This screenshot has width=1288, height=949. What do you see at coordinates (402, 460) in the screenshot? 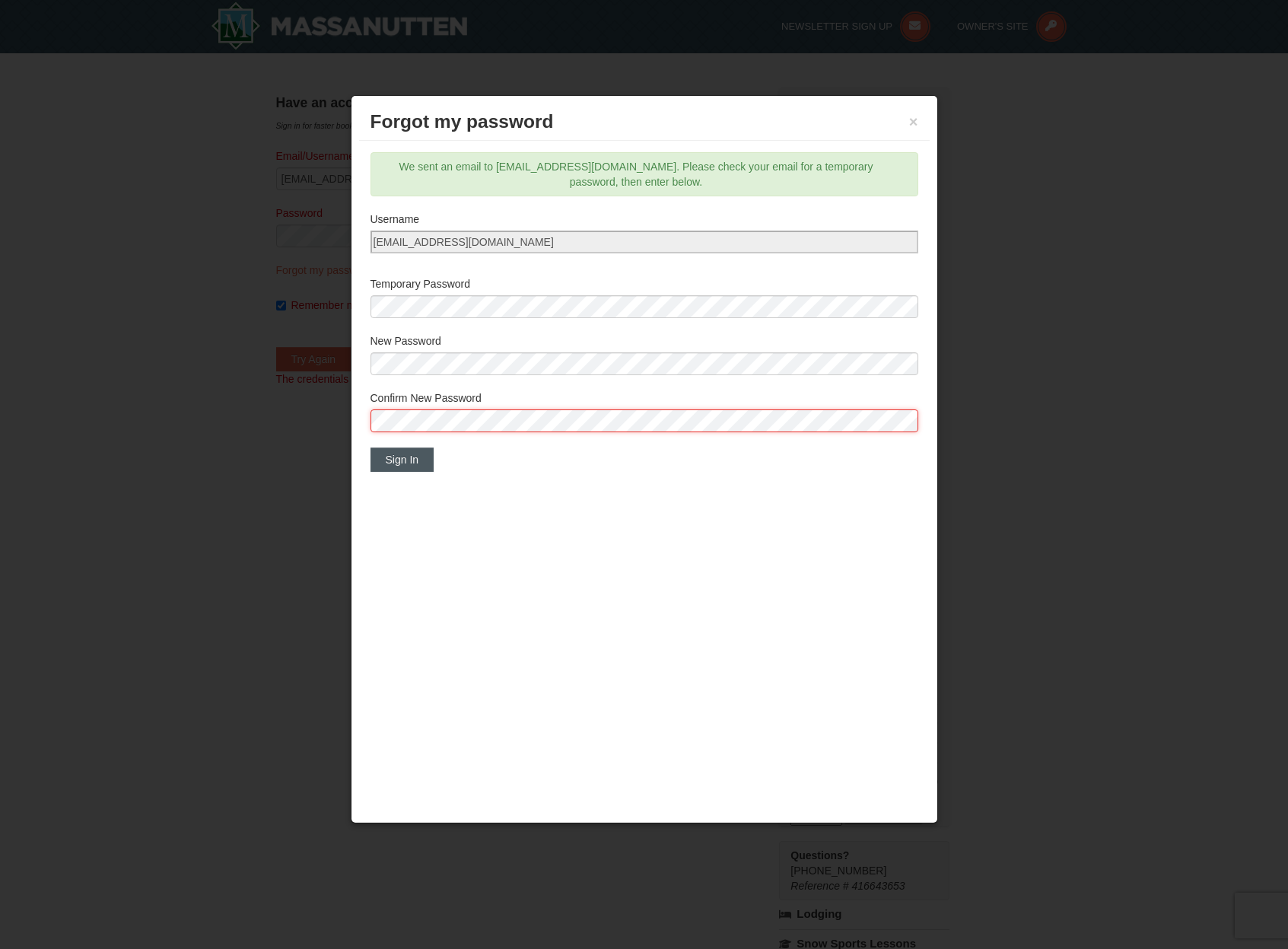
I see `button: Sign In` at bounding box center [402, 460].